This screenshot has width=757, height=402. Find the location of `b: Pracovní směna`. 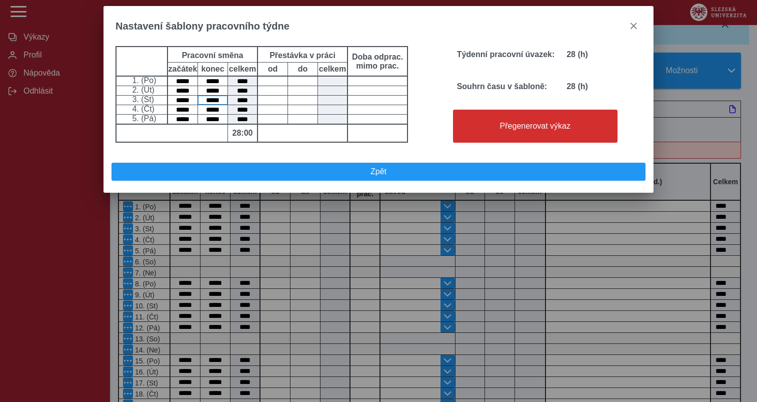

b: Pracovní směna is located at coordinates (213, 55).